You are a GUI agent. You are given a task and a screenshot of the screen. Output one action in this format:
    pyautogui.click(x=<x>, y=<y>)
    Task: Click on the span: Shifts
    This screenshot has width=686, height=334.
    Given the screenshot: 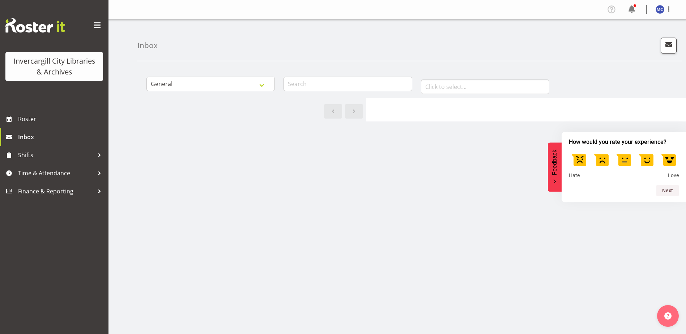 What is the action you would take?
    pyautogui.click(x=56, y=155)
    